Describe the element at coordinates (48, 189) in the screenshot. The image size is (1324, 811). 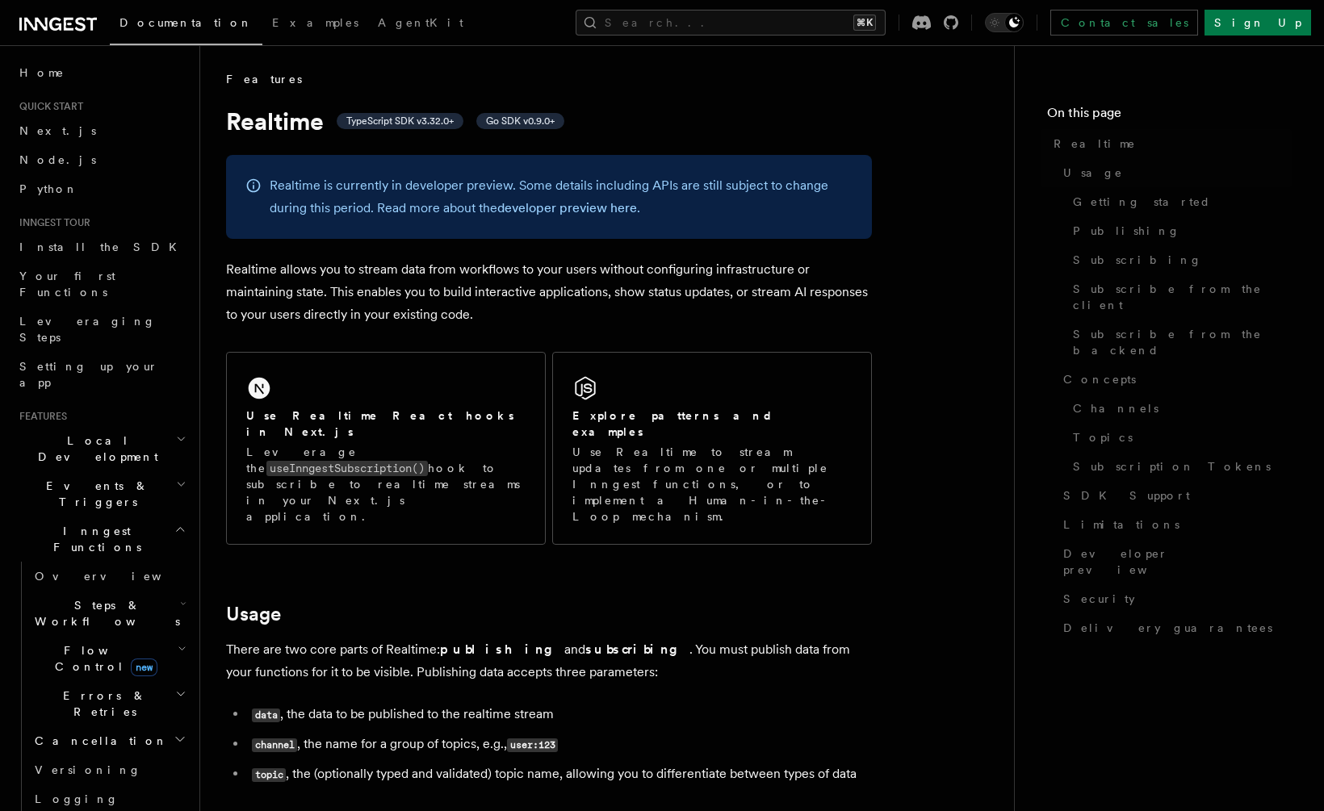
I see `span: Python` at that location.